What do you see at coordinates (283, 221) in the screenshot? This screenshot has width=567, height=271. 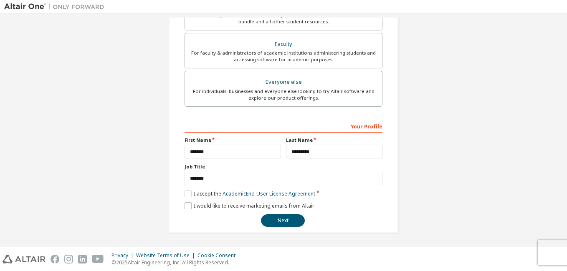 I see `button: Next` at bounding box center [283, 221].